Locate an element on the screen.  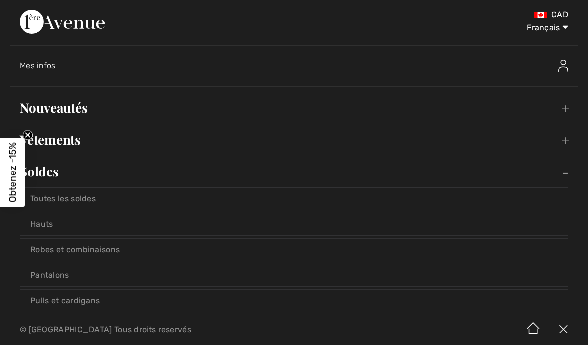
a: Robes et combinaisons is located at coordinates (294, 249).